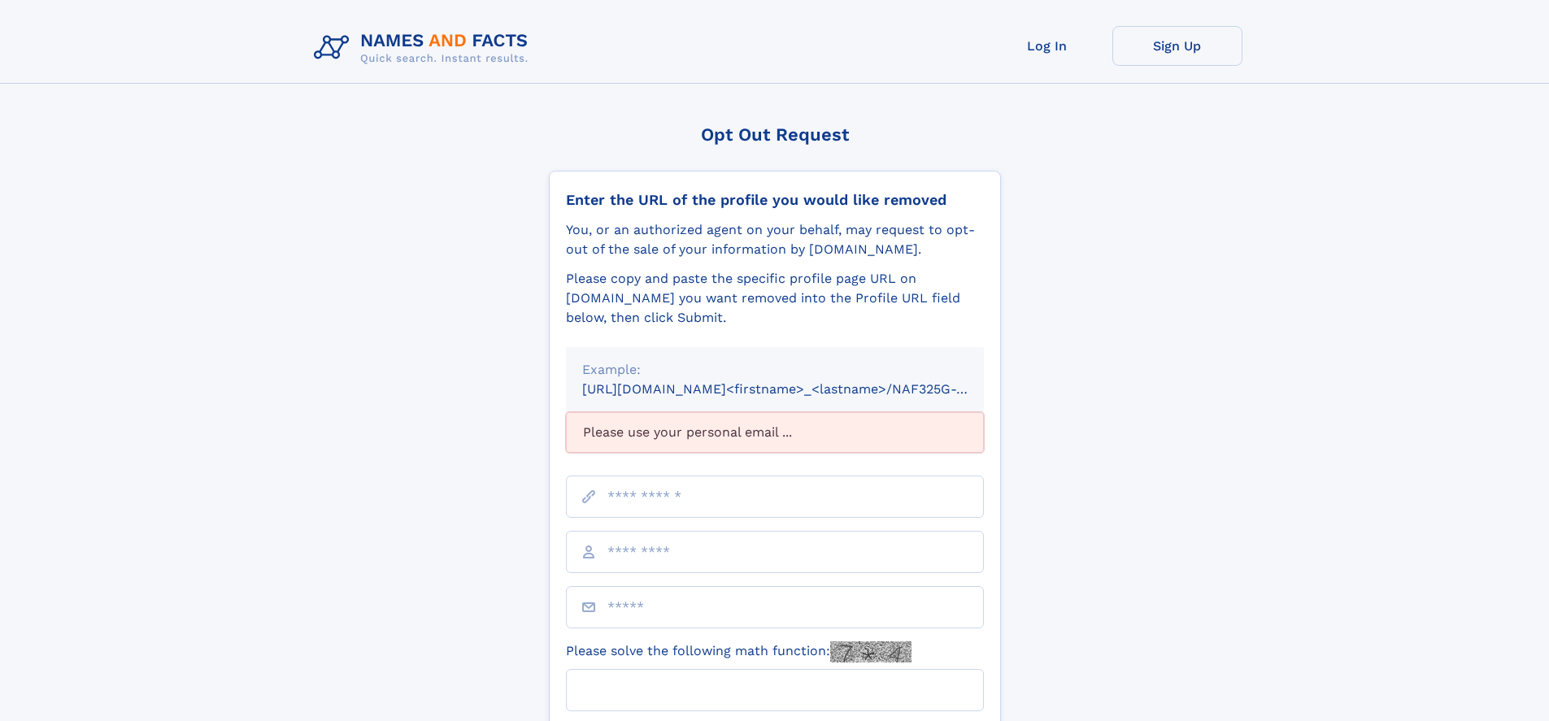 This screenshot has width=1549, height=721. I want to click on div: You, or an authorized agent on your behalf, may request to opt-out of the sale of your informatio..., so click(775, 240).